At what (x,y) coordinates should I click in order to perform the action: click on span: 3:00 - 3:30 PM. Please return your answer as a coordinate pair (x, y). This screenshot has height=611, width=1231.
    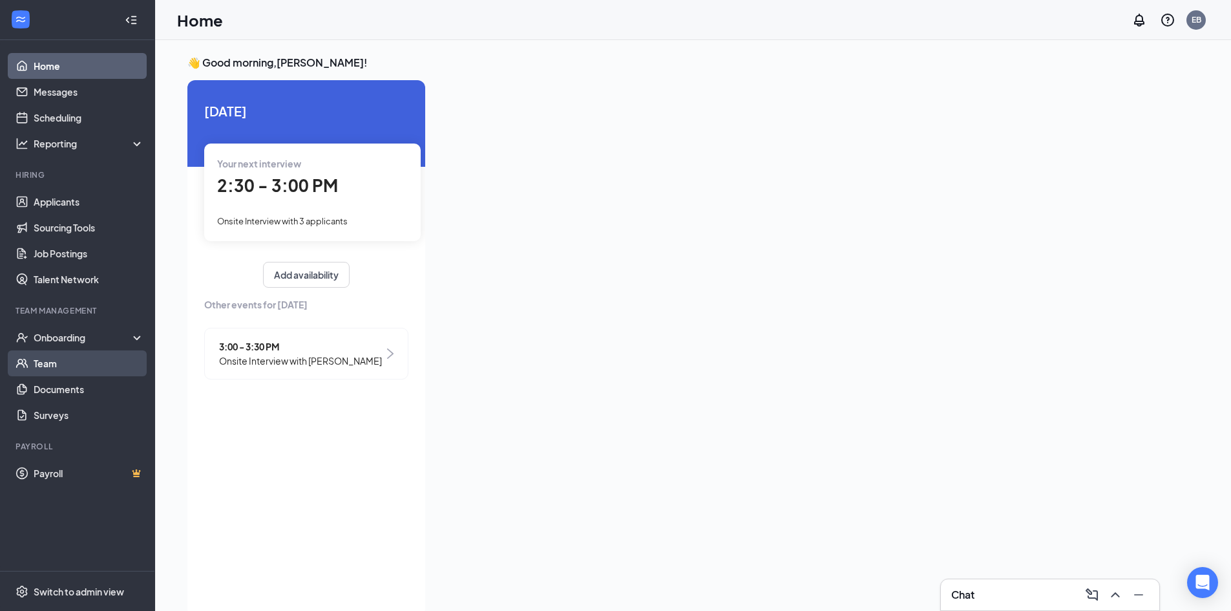
    Looking at the image, I should click on (301, 346).